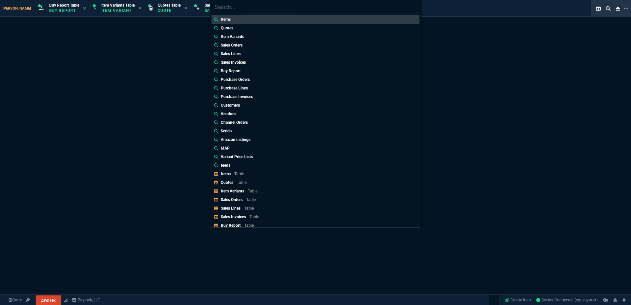 The image size is (631, 305). Describe the element at coordinates (86, 300) in the screenshot. I see `a: msbcCompanyName` at that location.